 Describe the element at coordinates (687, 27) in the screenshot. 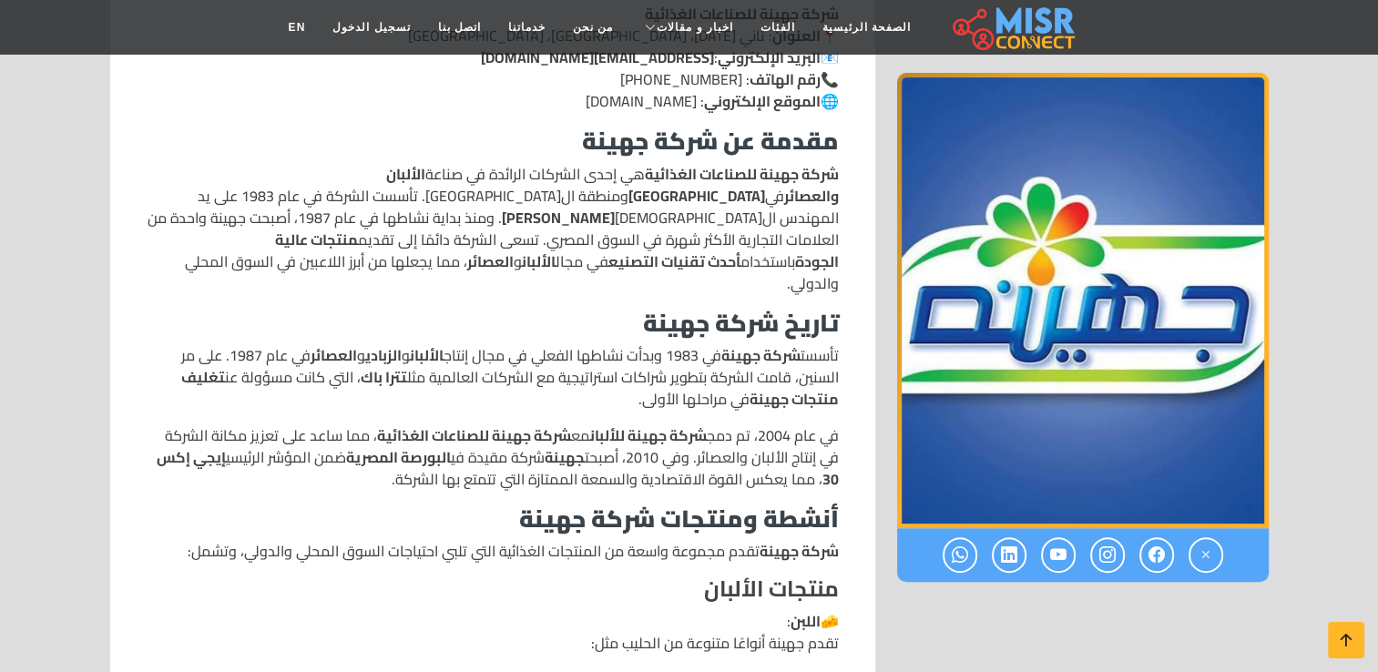

I see `a: اخبار و مقالات` at that location.